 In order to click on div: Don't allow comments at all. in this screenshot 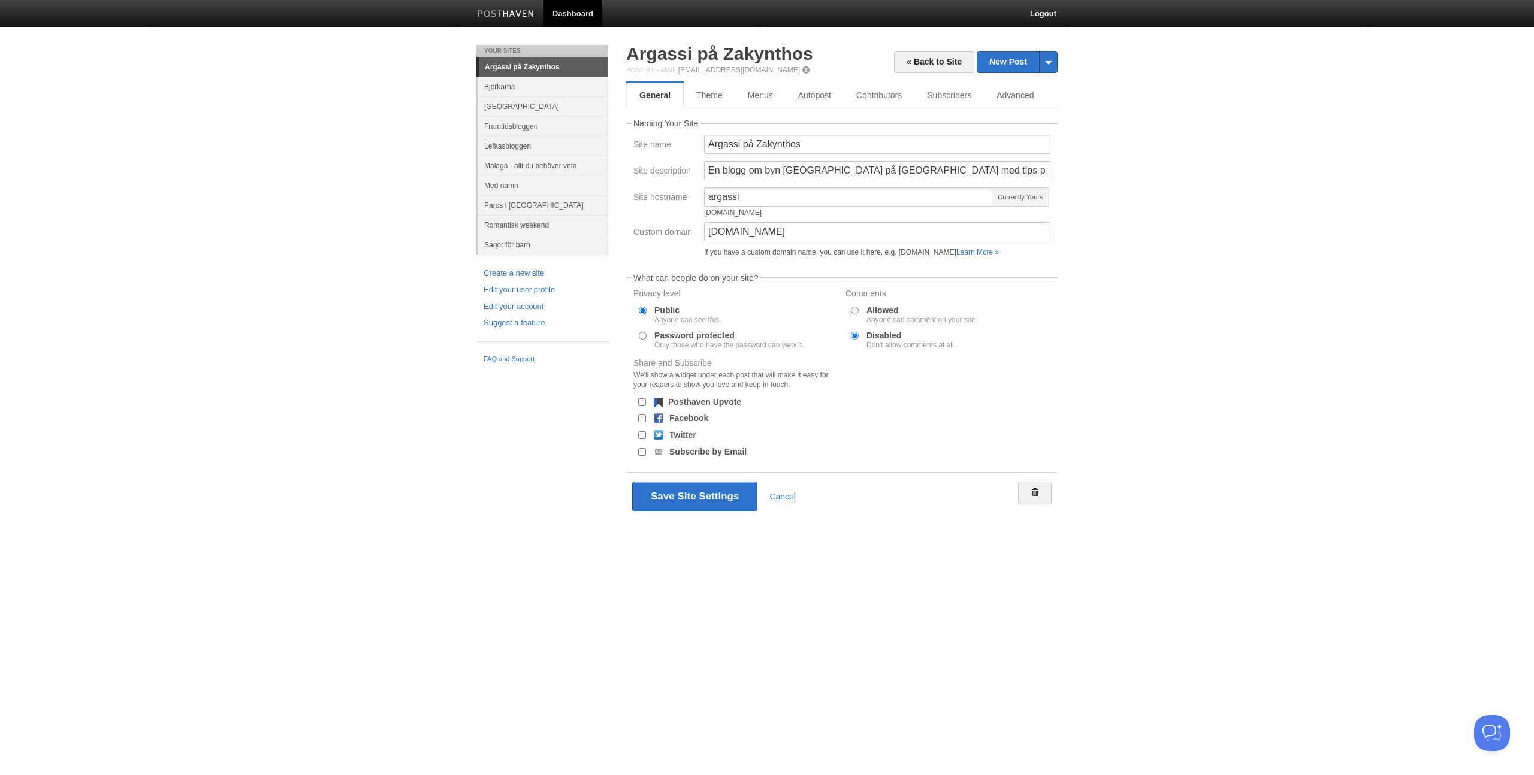, I will do `click(911, 345)`.